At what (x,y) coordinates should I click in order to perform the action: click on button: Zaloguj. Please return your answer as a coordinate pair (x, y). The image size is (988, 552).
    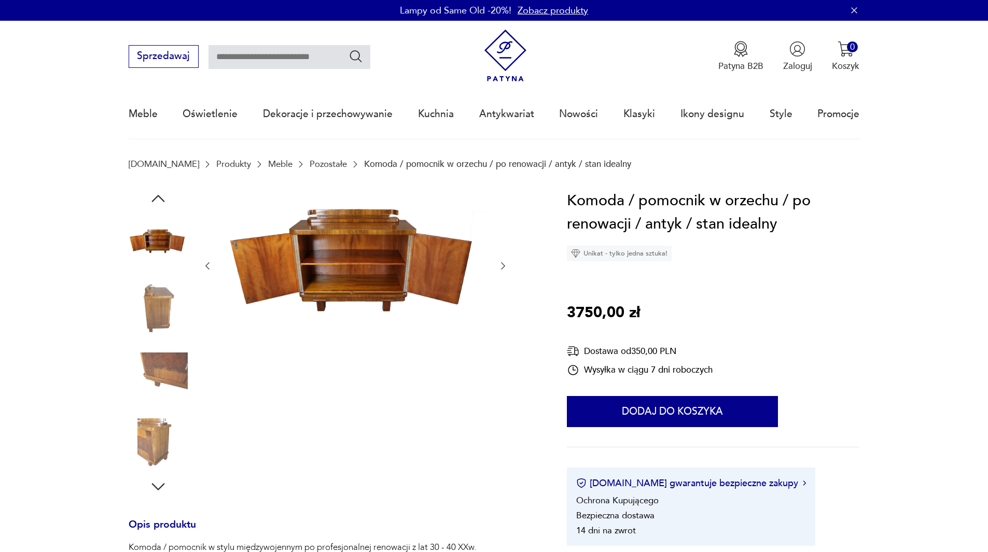
    Looking at the image, I should click on (798, 57).